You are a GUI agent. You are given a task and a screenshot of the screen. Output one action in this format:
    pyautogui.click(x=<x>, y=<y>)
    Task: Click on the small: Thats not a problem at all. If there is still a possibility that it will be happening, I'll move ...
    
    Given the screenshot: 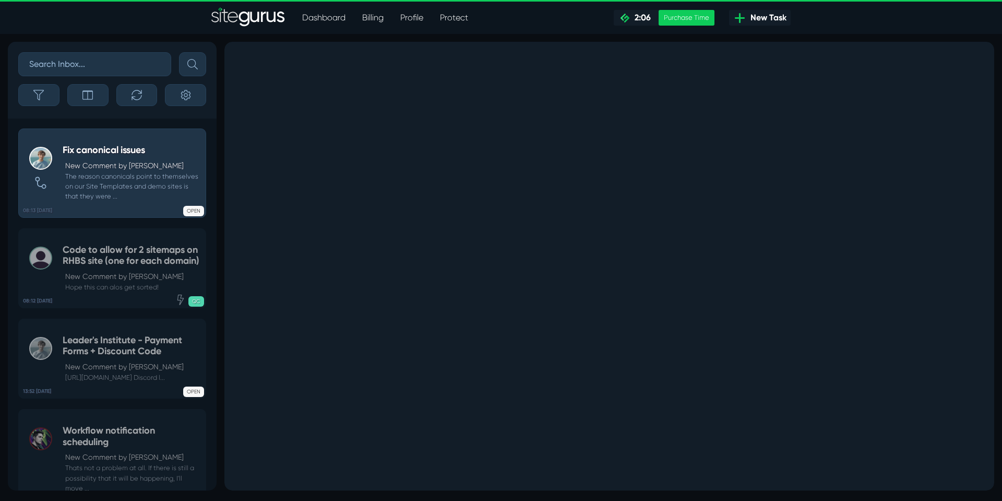 What is the action you would take?
    pyautogui.click(x=132, y=478)
    